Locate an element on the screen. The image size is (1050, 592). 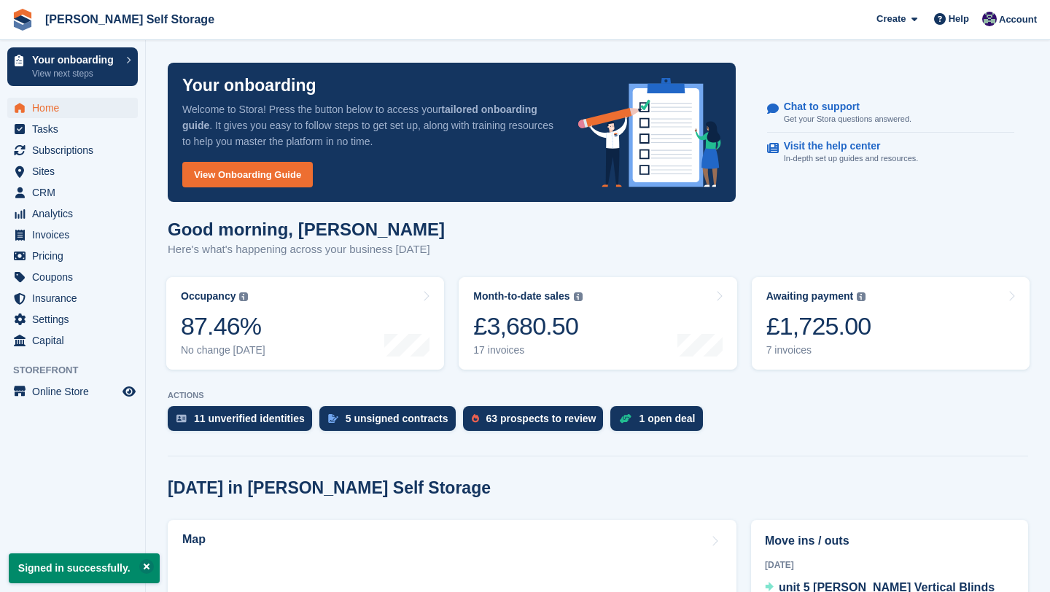
div: 11 unverified identities is located at coordinates (249, 419).